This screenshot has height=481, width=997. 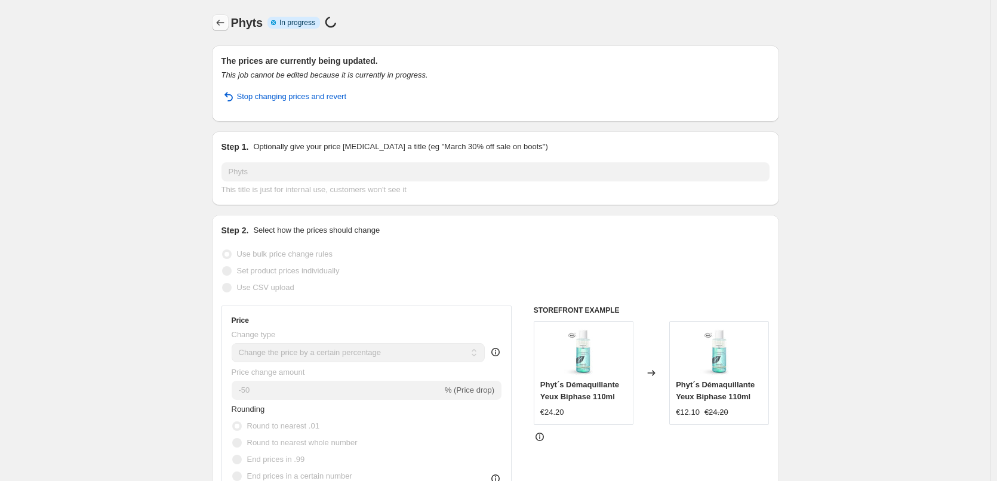 What do you see at coordinates (495, 172) in the screenshot?
I see `input: 30% off holiday sale` at bounding box center [495, 172].